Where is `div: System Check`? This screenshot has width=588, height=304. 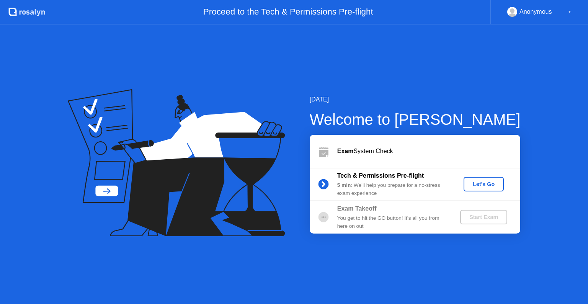 div: System Check is located at coordinates (429, 151).